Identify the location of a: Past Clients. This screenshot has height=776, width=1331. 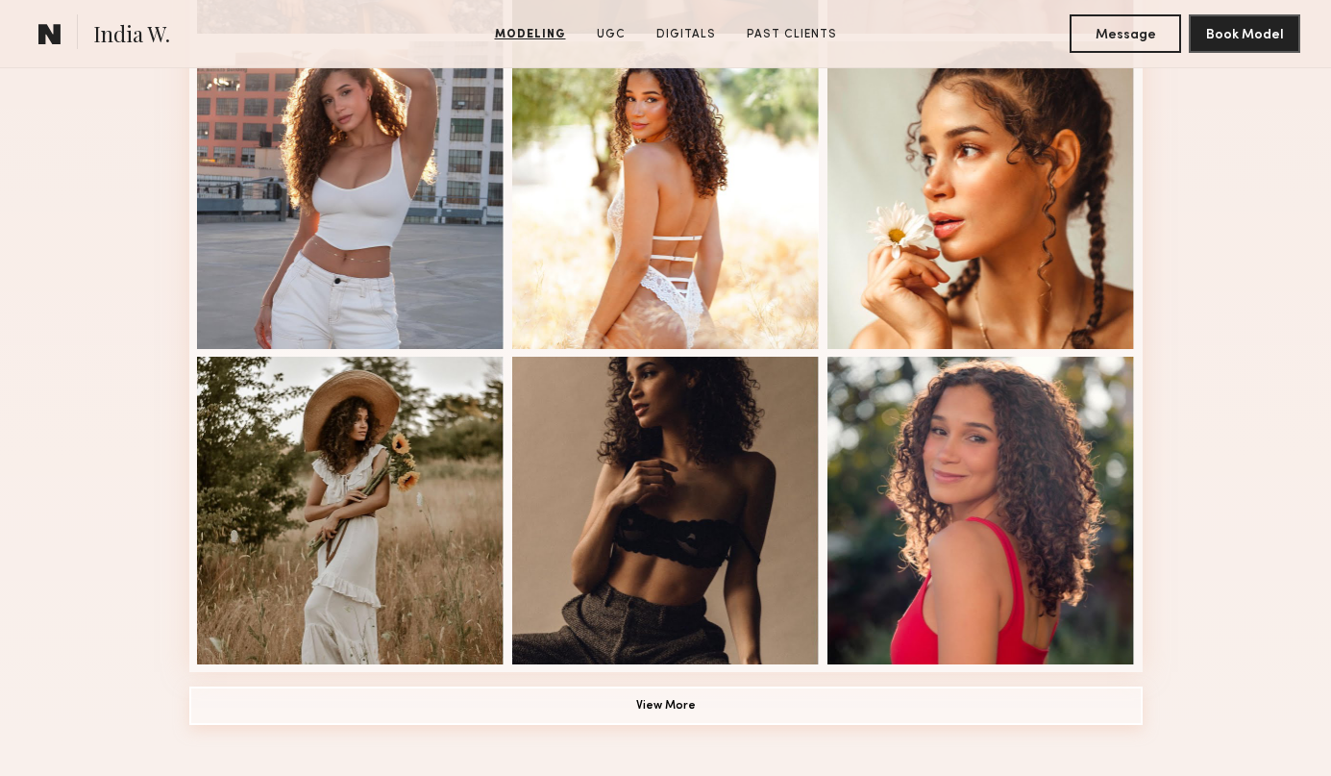
(792, 35).